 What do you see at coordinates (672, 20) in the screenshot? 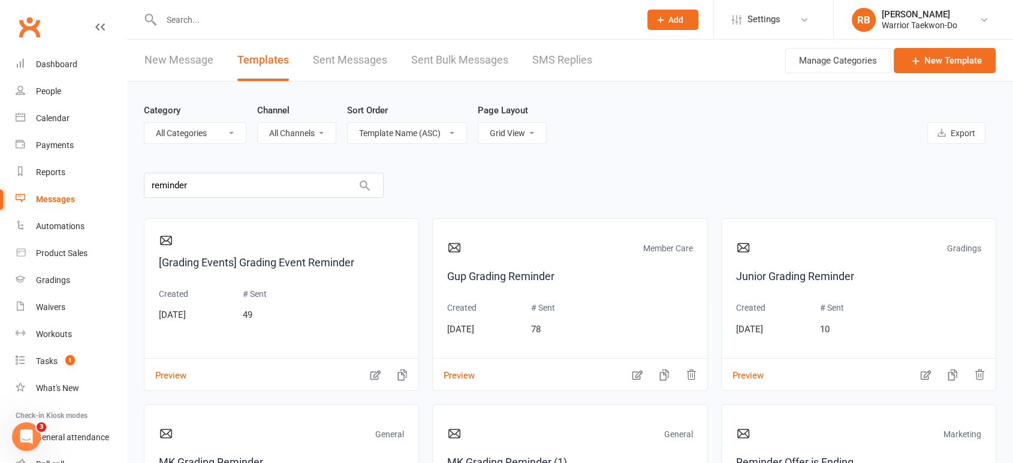
I see `button: Add` at bounding box center [672, 20].